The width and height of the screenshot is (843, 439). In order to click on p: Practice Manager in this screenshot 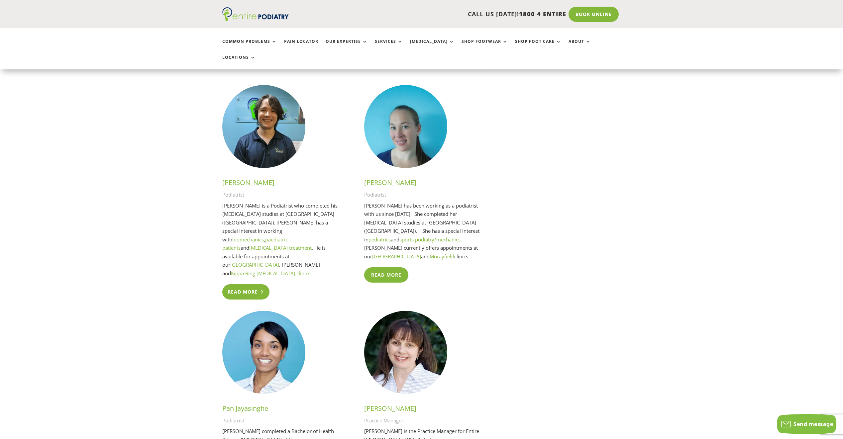, I will do `click(424, 422)`.